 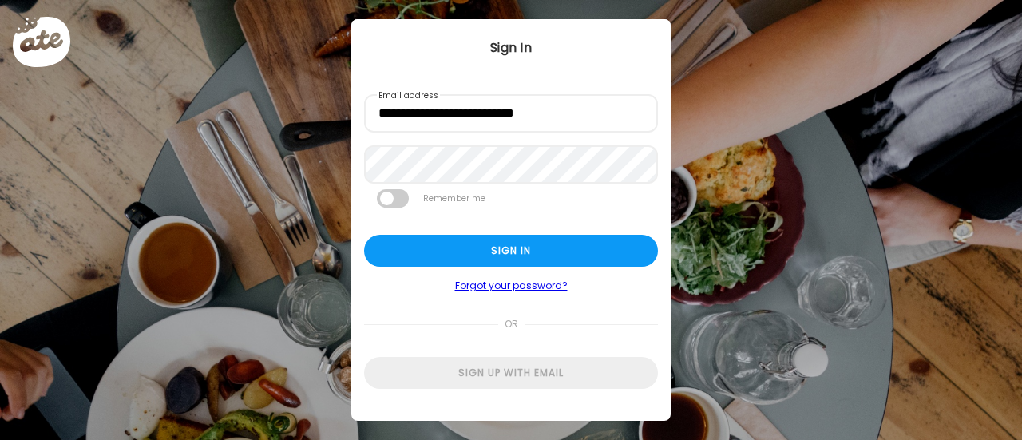 I want to click on div: Sign up with email, so click(x=511, y=373).